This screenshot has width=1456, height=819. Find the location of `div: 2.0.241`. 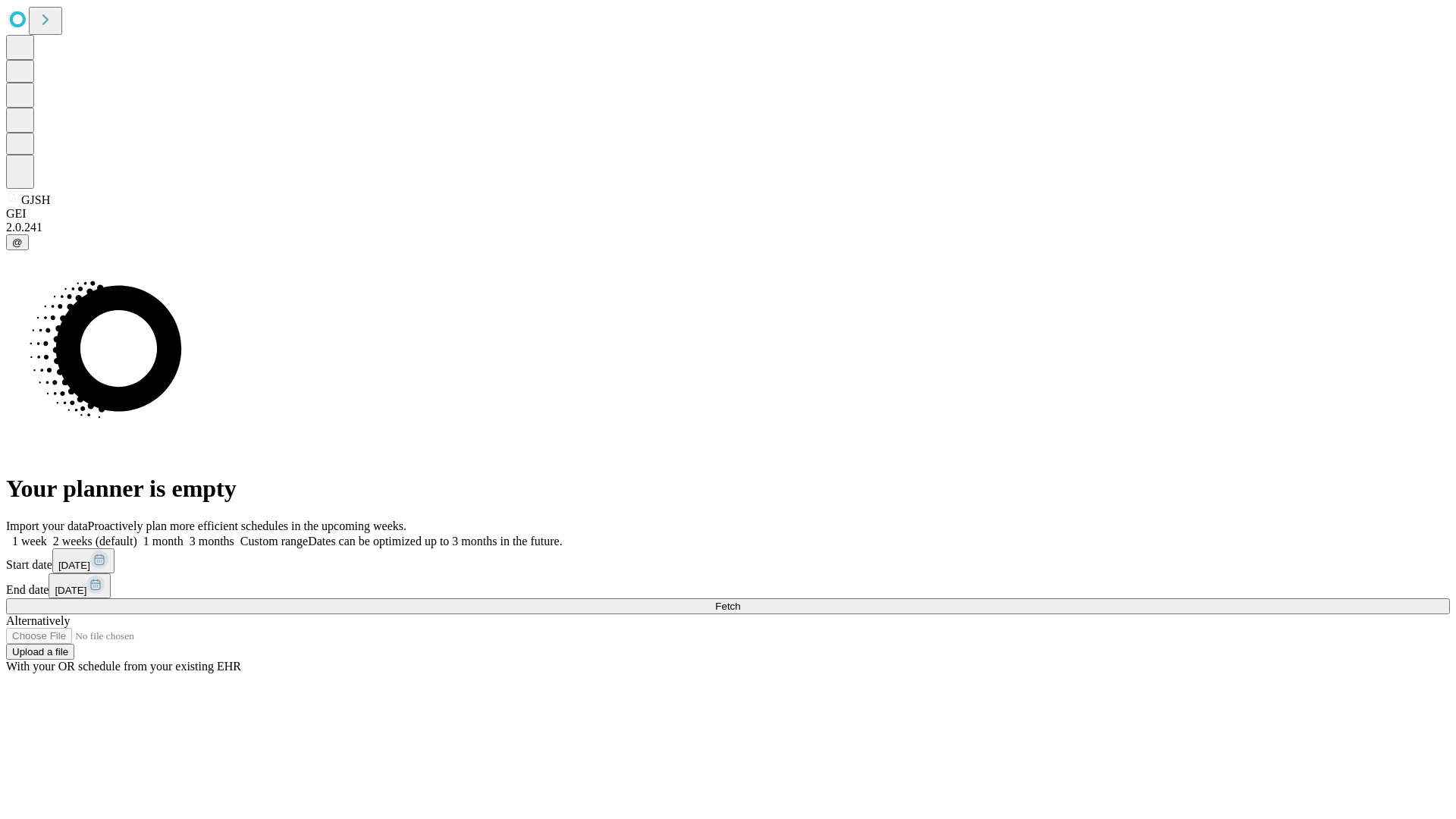

div: 2.0.241 is located at coordinates (728, 227).